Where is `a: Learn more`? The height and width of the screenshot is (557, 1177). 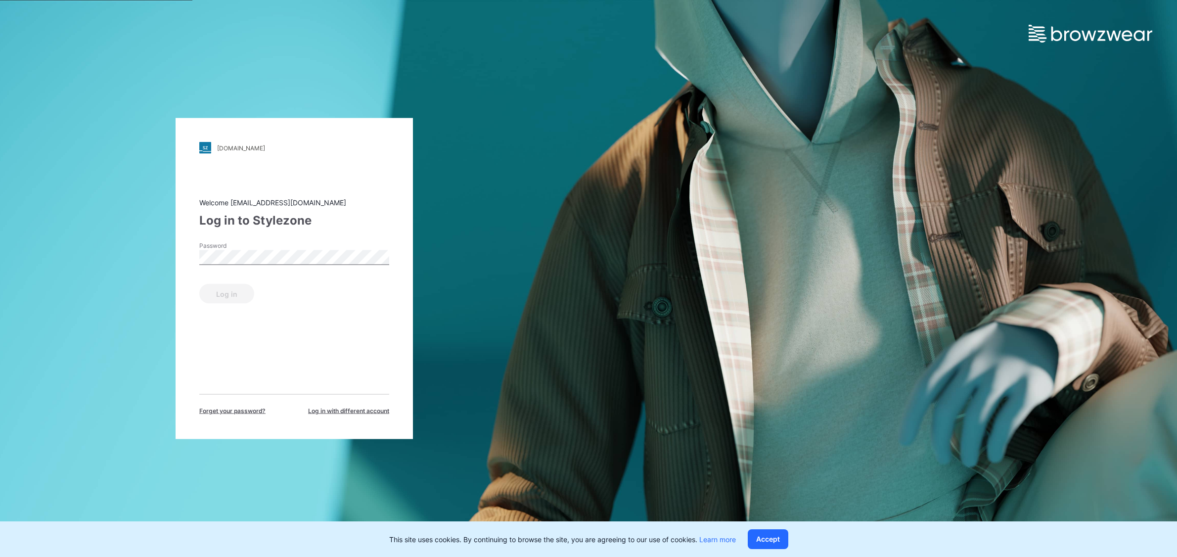 a: Learn more is located at coordinates (718, 539).